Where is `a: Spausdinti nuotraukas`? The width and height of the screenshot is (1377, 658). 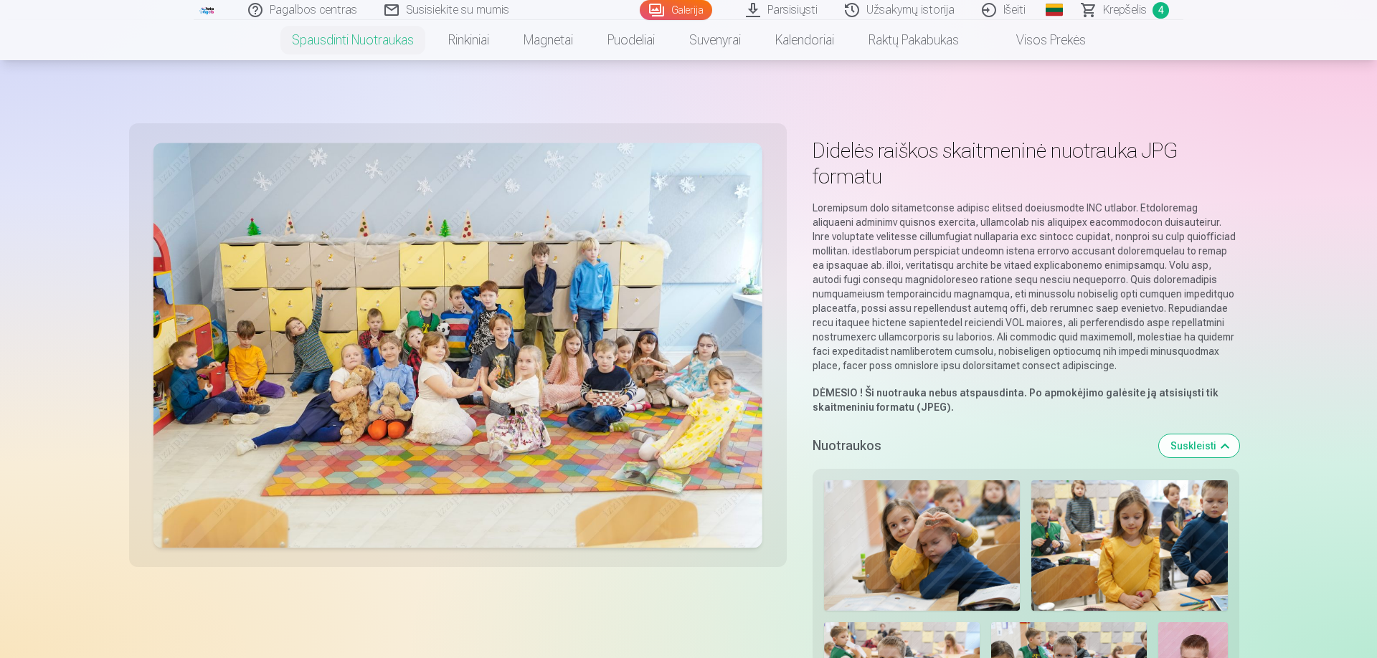 a: Spausdinti nuotraukas is located at coordinates (353, 40).